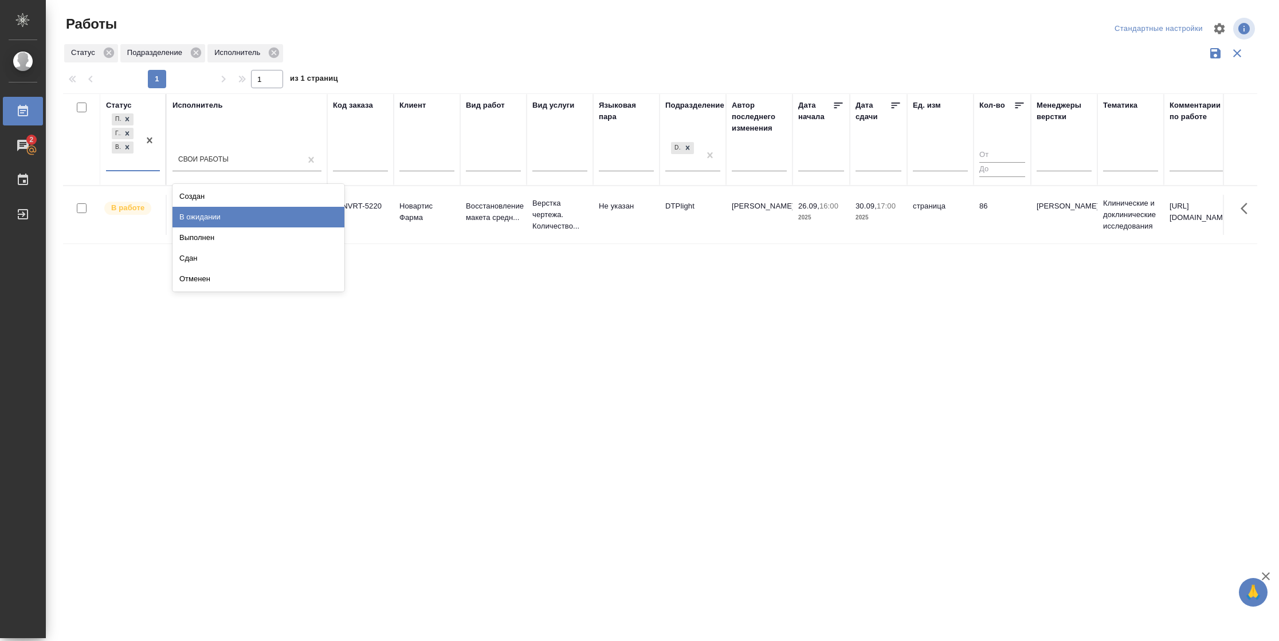 This screenshot has height=641, width=1279. I want to click on div: Создан, so click(258, 196).